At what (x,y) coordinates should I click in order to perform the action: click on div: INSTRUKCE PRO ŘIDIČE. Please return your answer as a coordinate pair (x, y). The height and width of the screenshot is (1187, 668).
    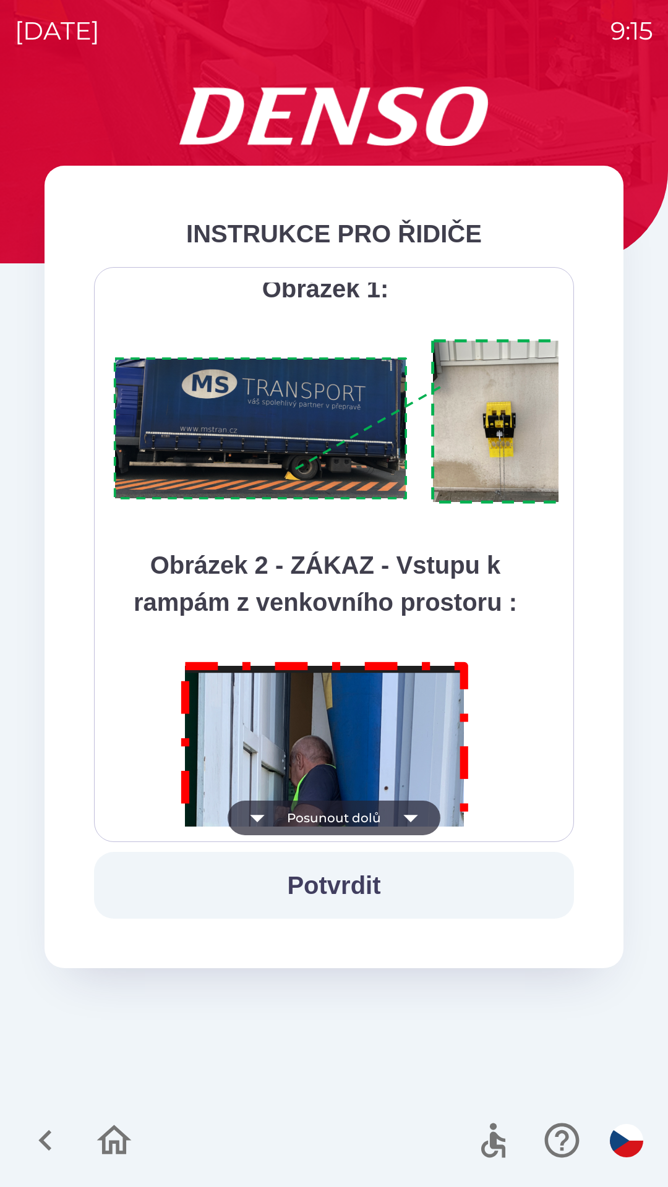
    Looking at the image, I should click on (334, 234).